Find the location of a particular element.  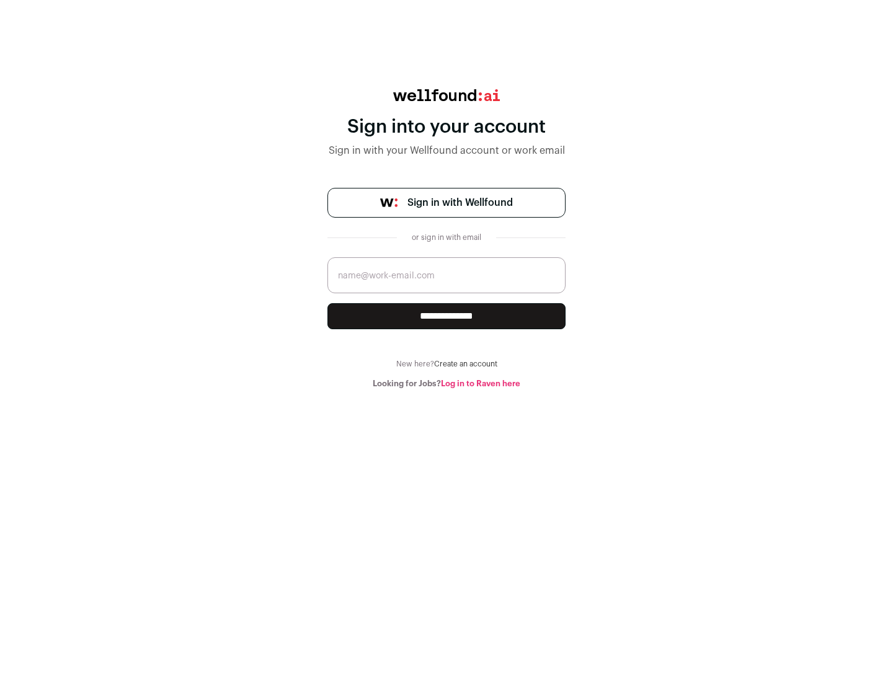

div: Sign into your account is located at coordinates (446, 127).